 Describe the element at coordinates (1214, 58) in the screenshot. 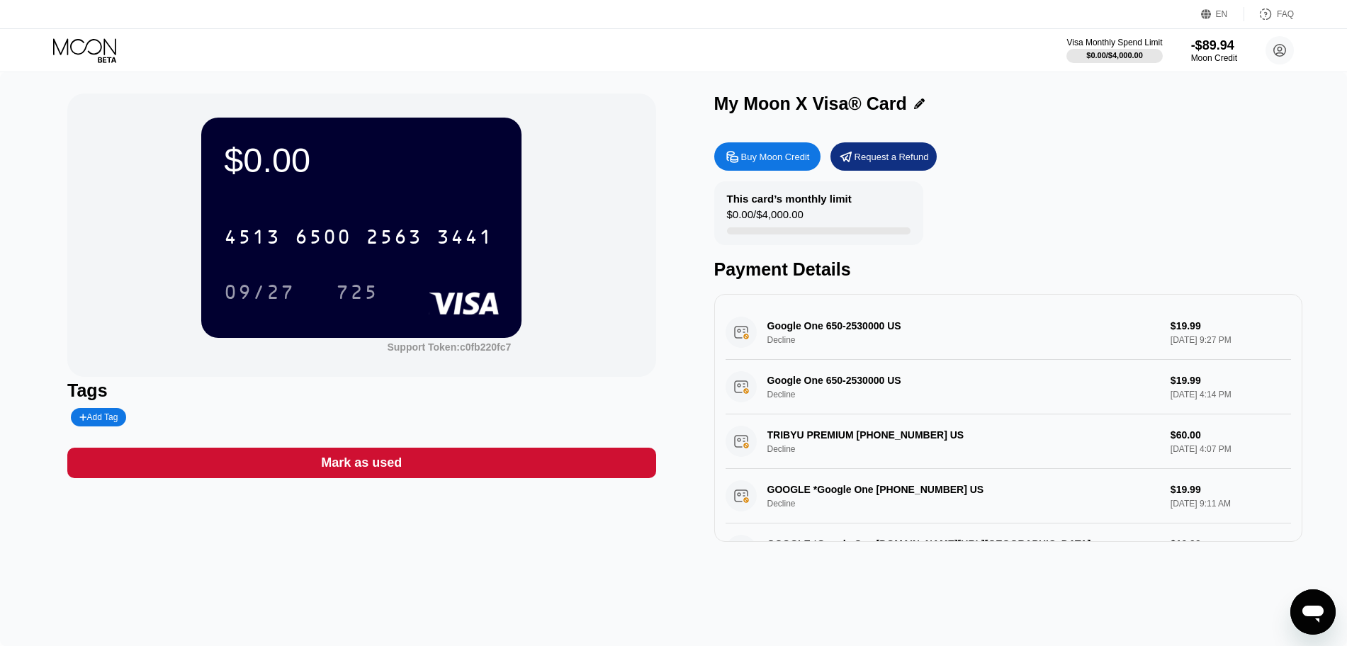

I see `div: Moon Credit` at that location.